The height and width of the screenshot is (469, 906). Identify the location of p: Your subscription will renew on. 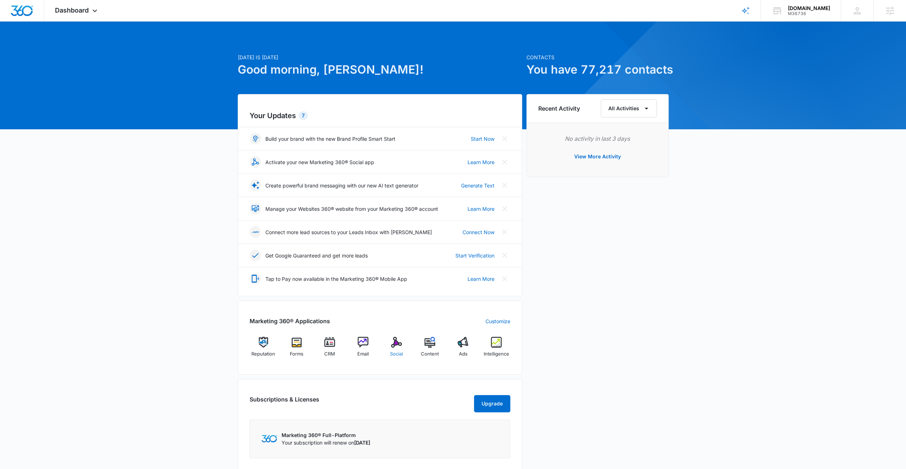
(326, 442).